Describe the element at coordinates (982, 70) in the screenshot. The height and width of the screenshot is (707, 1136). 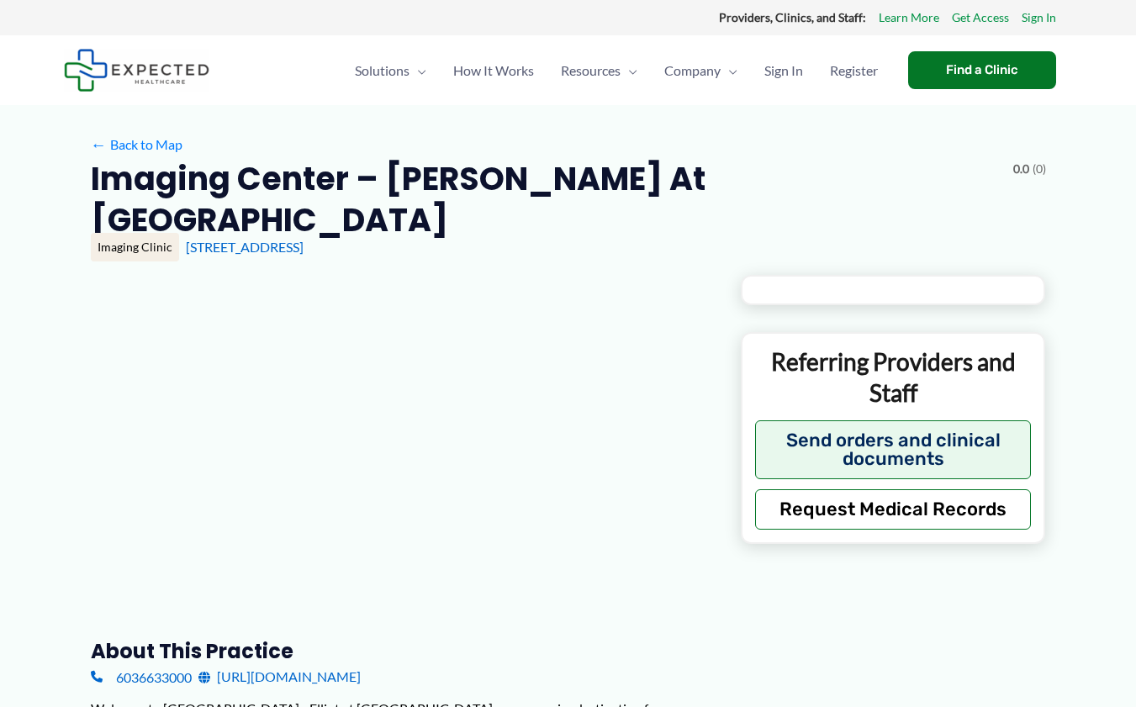
I see `a: Find a Clinic` at that location.